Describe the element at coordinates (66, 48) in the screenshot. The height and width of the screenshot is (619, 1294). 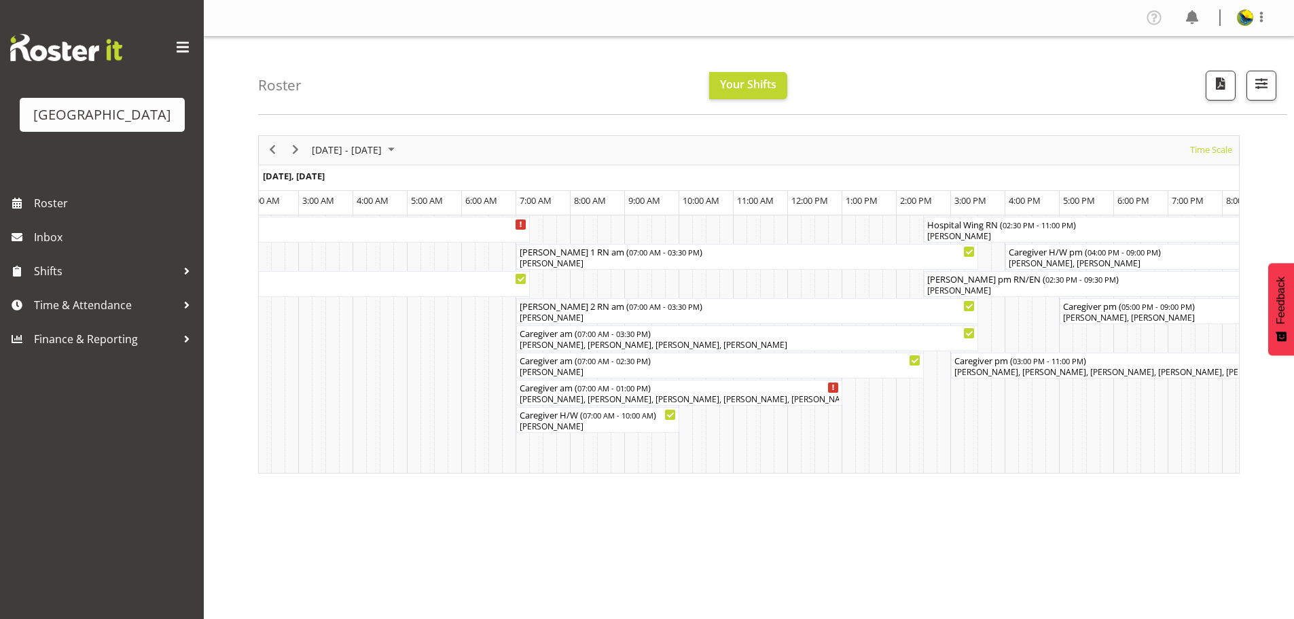
I see `img: Rosterit website logo` at that location.